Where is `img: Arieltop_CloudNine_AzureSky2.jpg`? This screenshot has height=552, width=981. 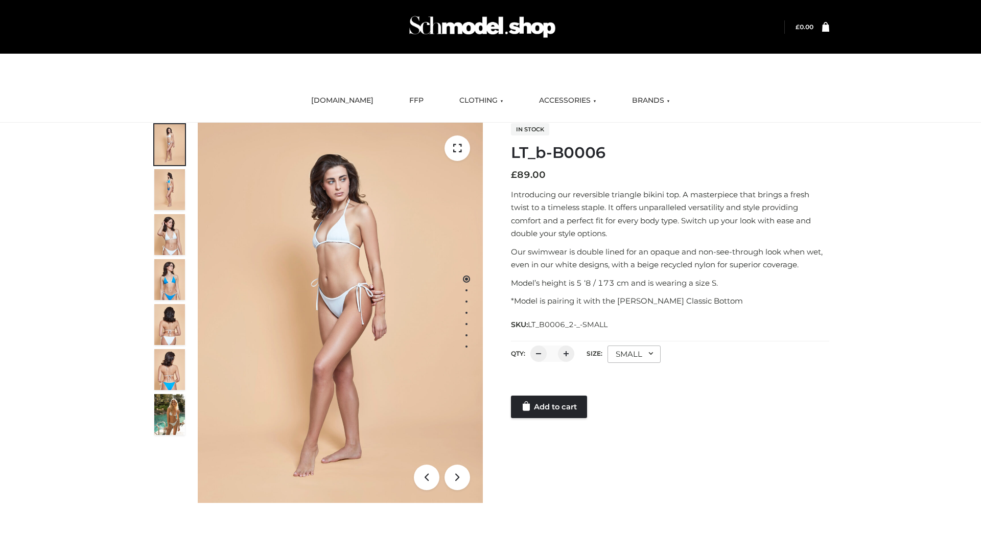 img: Arieltop_CloudNine_AzureSky2.jpg is located at coordinates (170, 414).